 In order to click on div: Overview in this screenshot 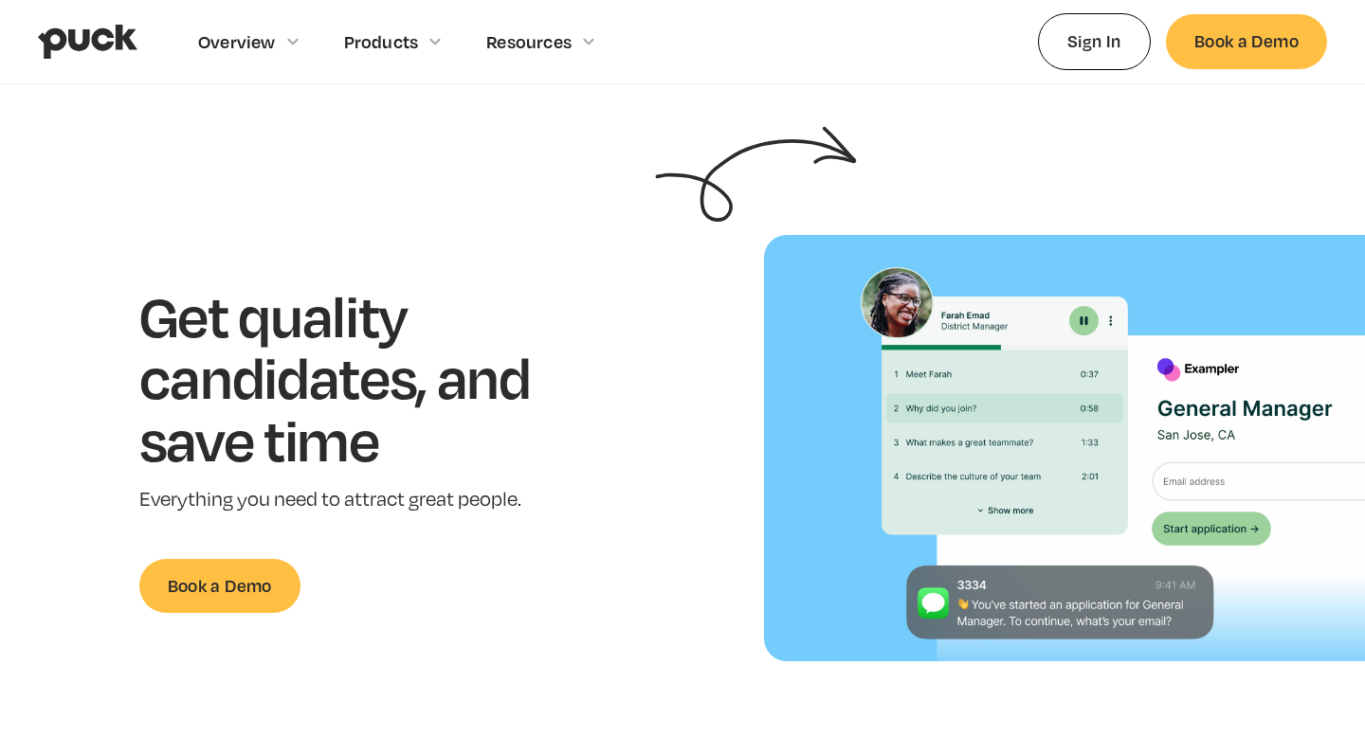, I will do `click(237, 42)`.